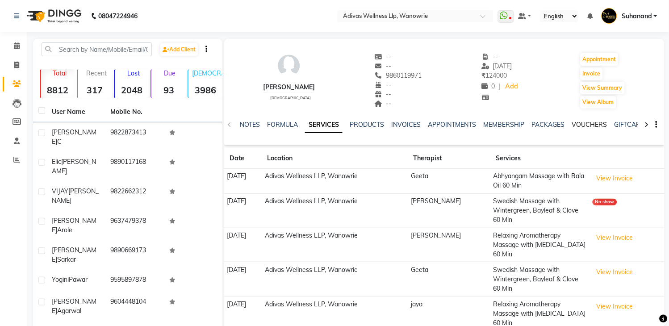 This screenshot has width=669, height=326. I want to click on td: 9890117168, so click(134, 167).